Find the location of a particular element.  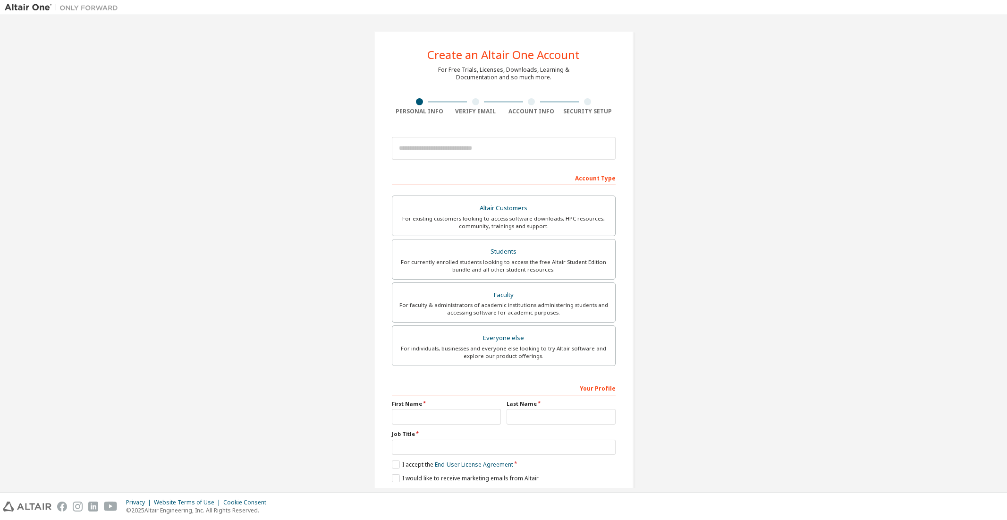

a: End-User License Agreement is located at coordinates (474, 464).